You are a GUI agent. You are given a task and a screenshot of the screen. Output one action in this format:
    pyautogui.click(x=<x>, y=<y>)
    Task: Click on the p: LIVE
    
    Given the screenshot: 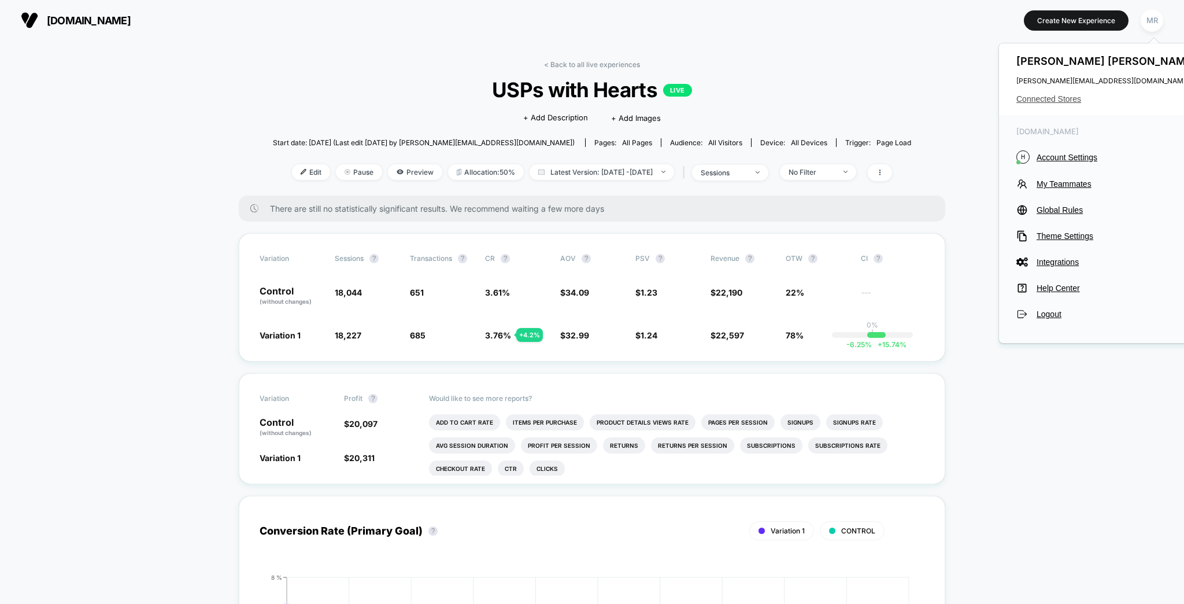 What is the action you would take?
    pyautogui.click(x=678, y=90)
    